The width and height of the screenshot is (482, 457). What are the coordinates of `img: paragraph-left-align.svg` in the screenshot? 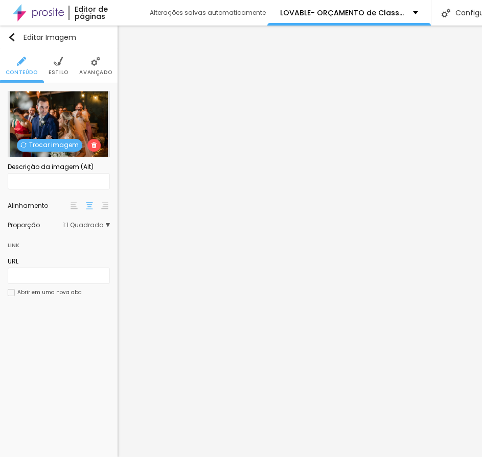 It's located at (74, 206).